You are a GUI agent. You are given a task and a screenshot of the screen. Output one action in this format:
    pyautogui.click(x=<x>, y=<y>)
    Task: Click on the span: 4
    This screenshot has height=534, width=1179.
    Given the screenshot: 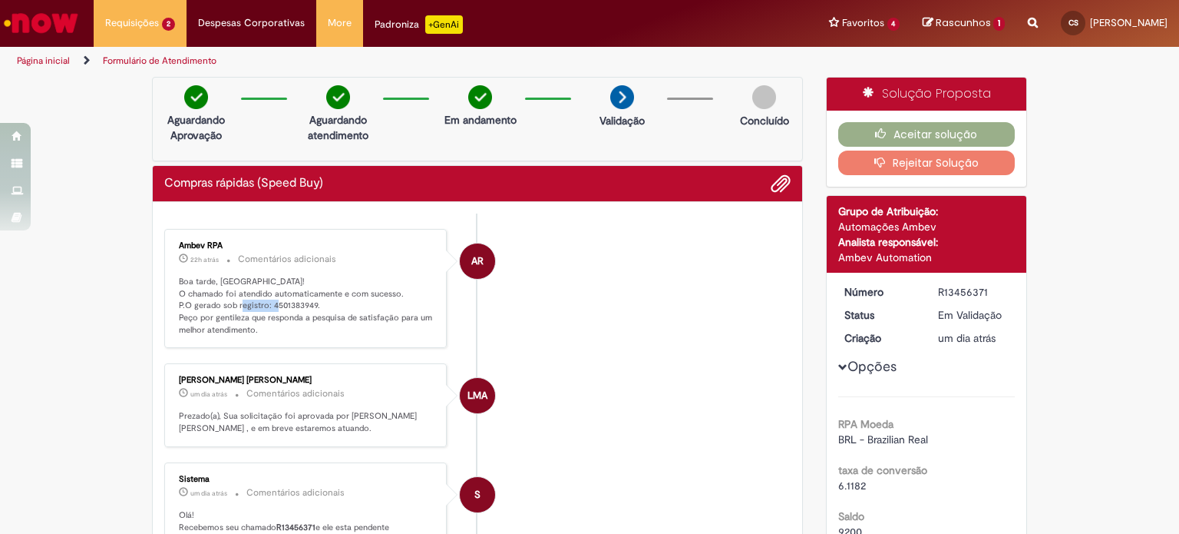 What is the action you would take?
    pyautogui.click(x=894, y=24)
    